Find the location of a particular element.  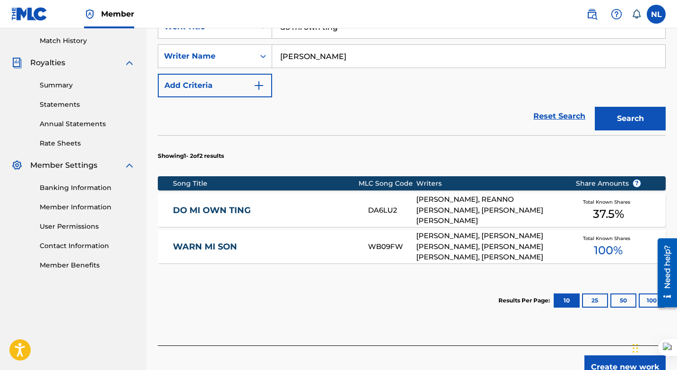

button: Search is located at coordinates (630, 119).